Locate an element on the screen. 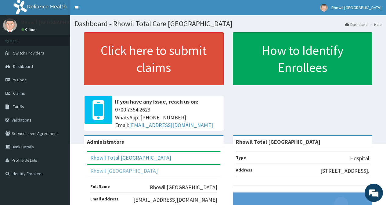 The image size is (386, 205). a: Online is located at coordinates (29, 30).